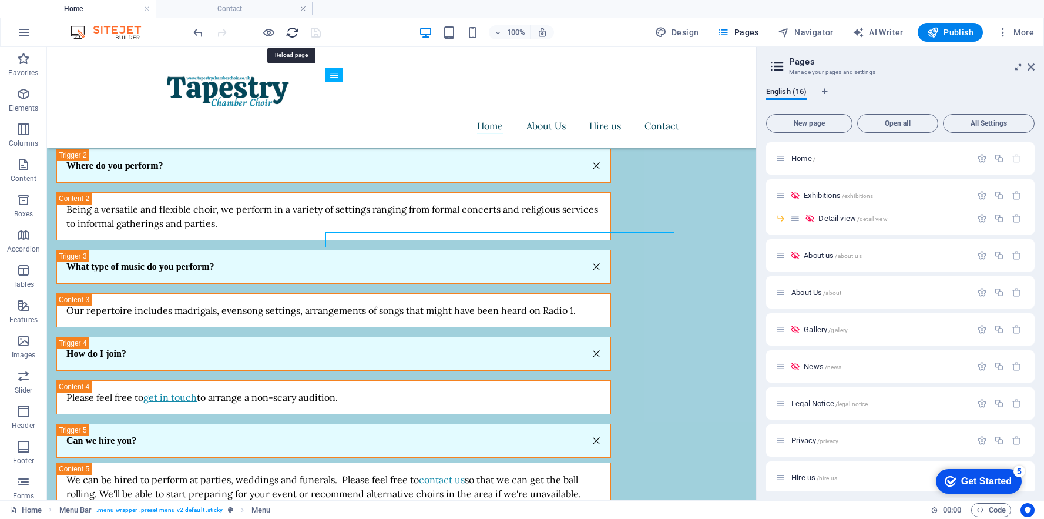 The width and height of the screenshot is (1044, 519). Describe the element at coordinates (952, 510) in the screenshot. I see `span: 00 00` at that location.